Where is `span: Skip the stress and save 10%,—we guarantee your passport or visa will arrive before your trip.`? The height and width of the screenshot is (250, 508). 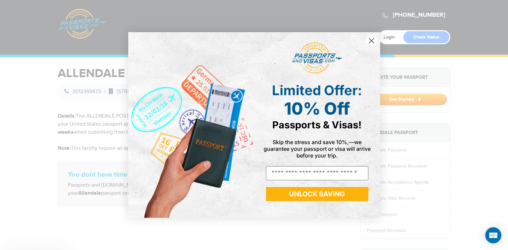 span: Skip the stress and save 10%,—we guarantee your passport or visa will arrive before your trip. is located at coordinates (317, 149).